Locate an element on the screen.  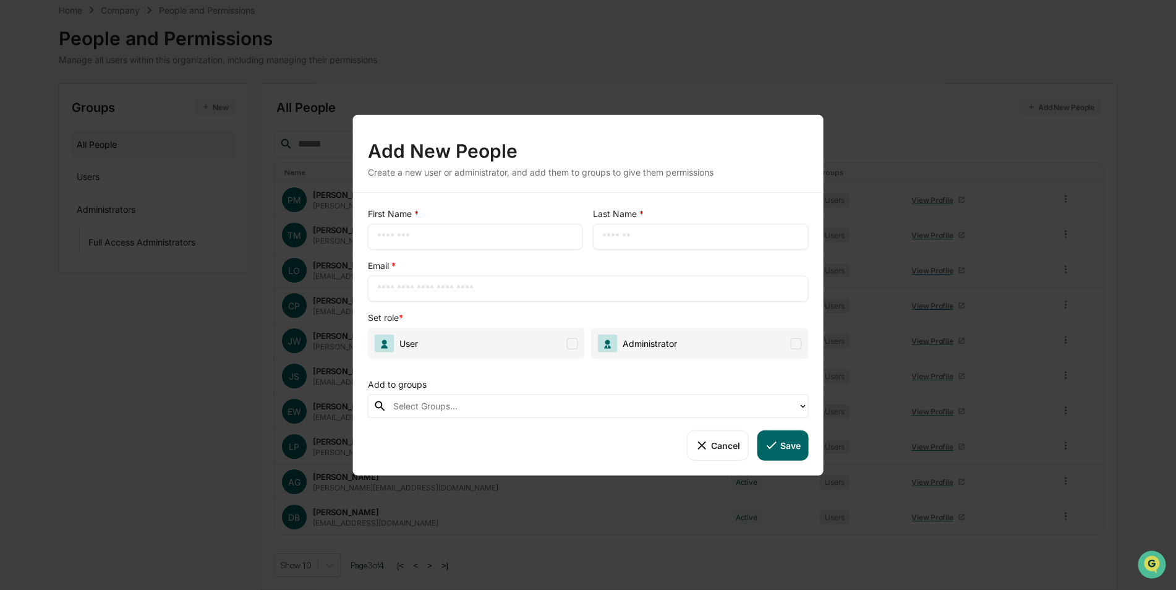
button: Cancel is located at coordinates (717, 445).